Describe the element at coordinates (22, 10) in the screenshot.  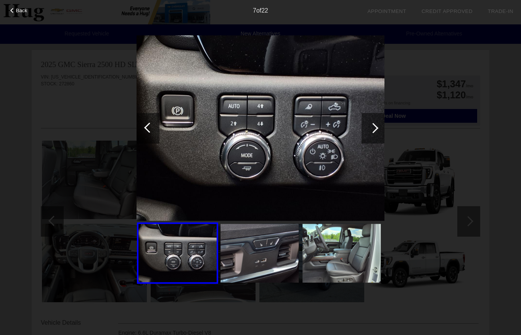
I see `span: Back` at that location.